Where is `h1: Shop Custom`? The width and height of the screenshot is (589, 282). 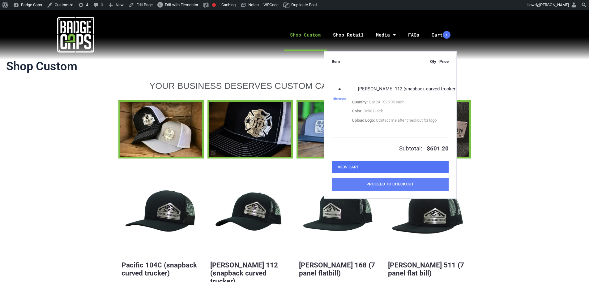
h1: Shop Custom is located at coordinates (294, 66).